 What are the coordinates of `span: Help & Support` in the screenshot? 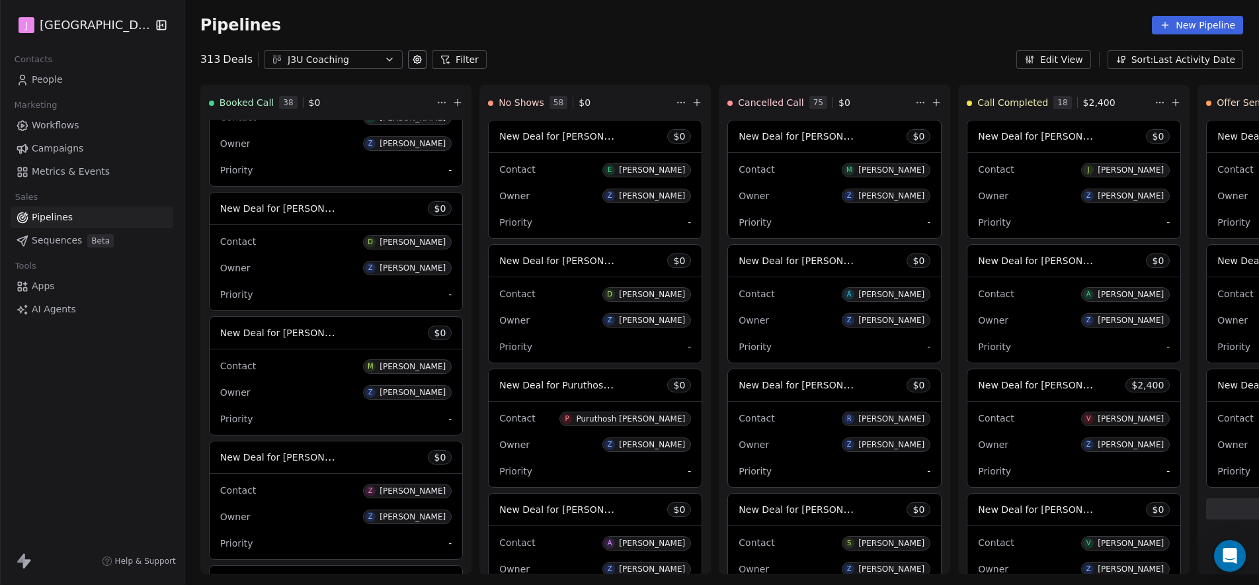 It's located at (145, 561).